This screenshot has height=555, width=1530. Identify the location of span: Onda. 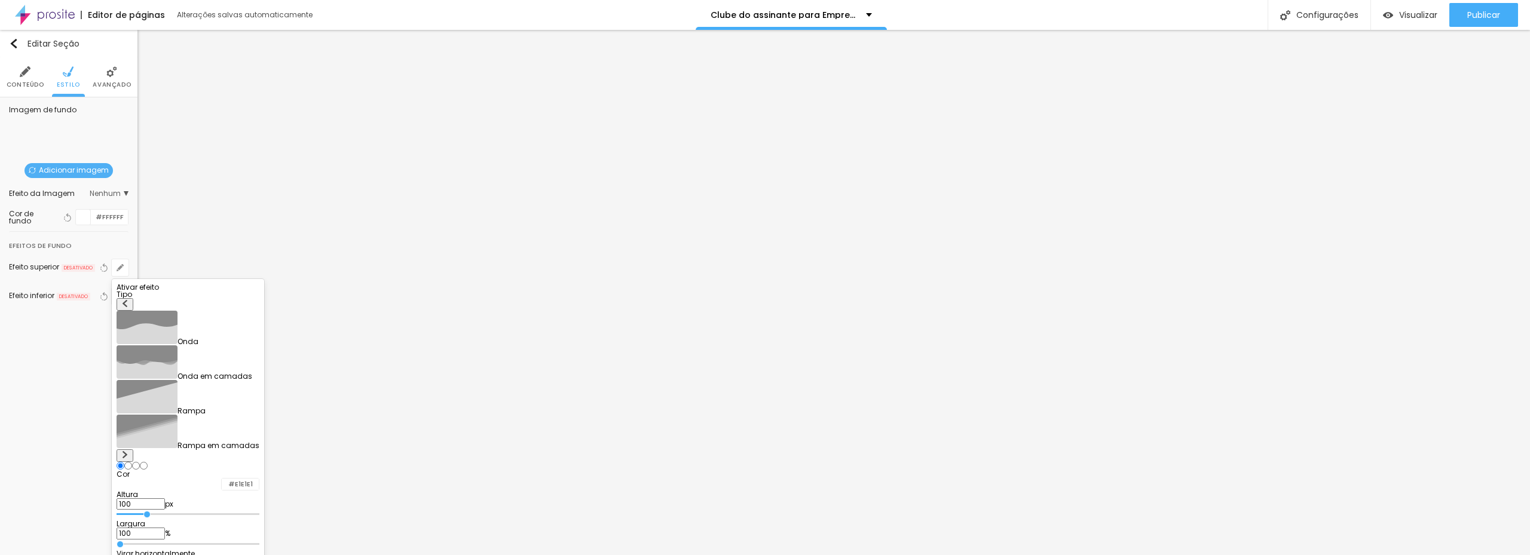
(188, 341).